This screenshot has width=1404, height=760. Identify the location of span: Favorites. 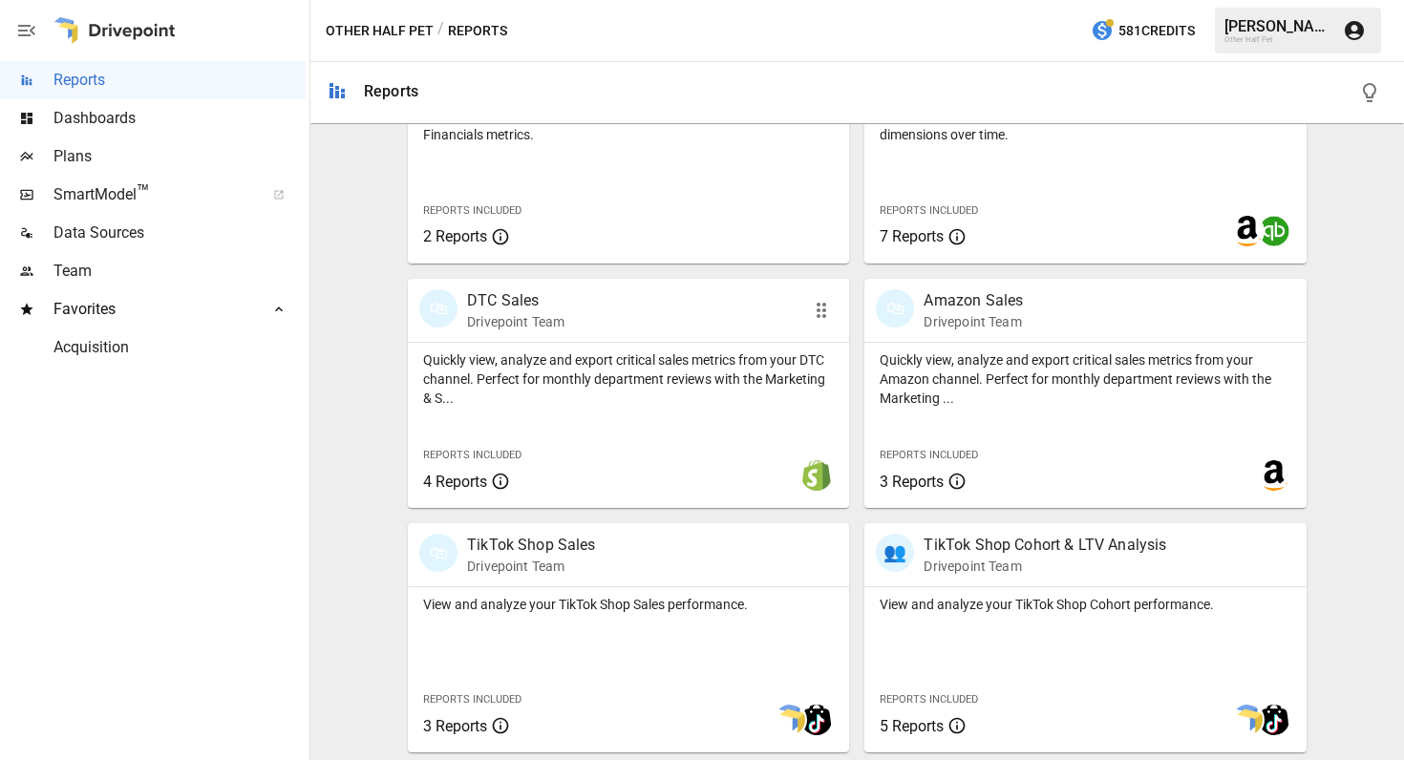
(153, 309).